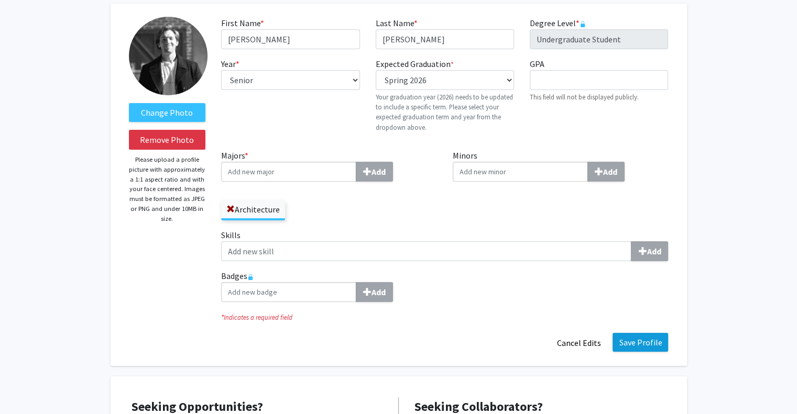  I want to click on button: Save Profile, so click(640, 343).